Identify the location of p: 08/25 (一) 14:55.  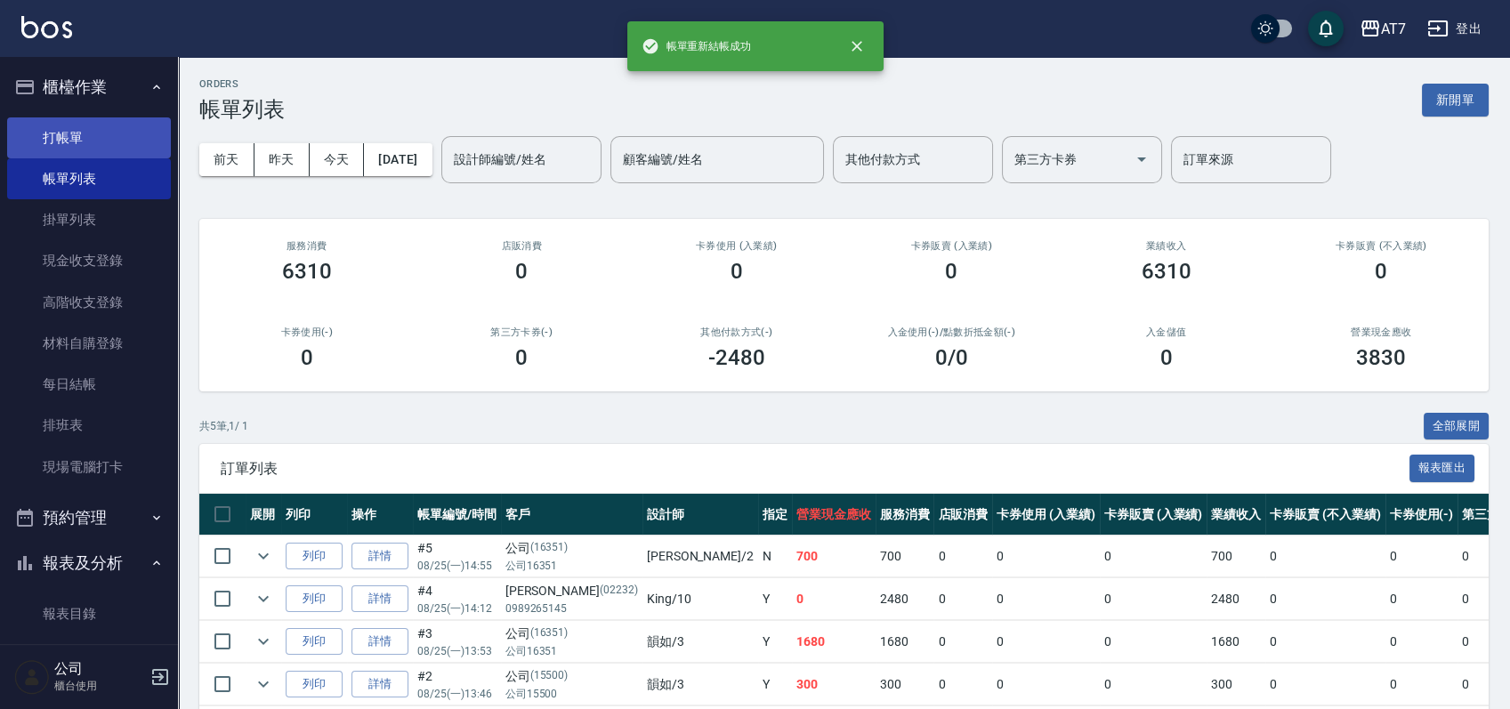
(456, 566).